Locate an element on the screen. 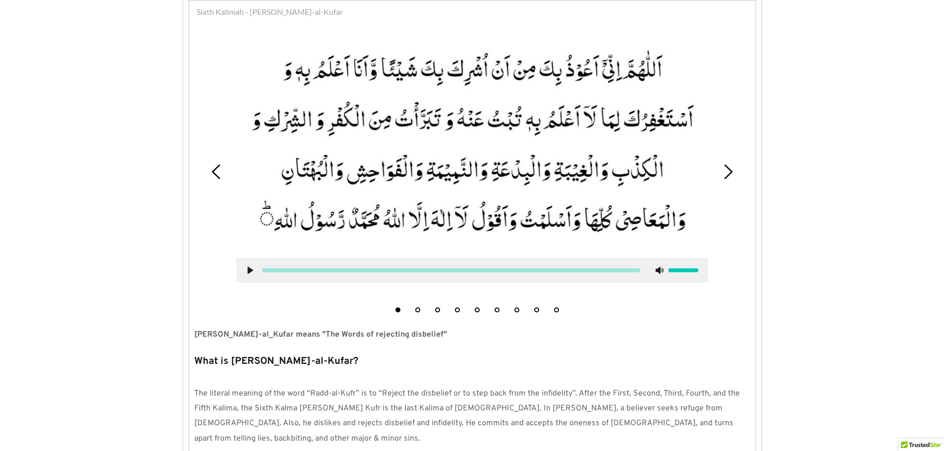 This screenshot has width=944, height=451. button: 4 of 9 is located at coordinates (457, 310).